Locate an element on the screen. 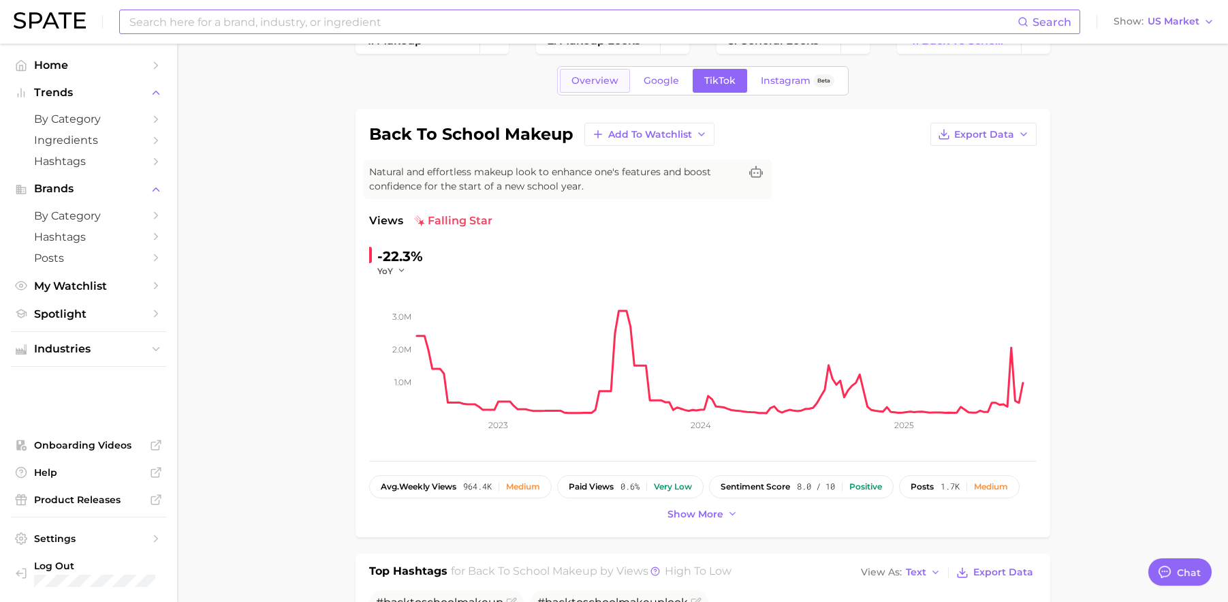  button: Show more is located at coordinates (703, 514).